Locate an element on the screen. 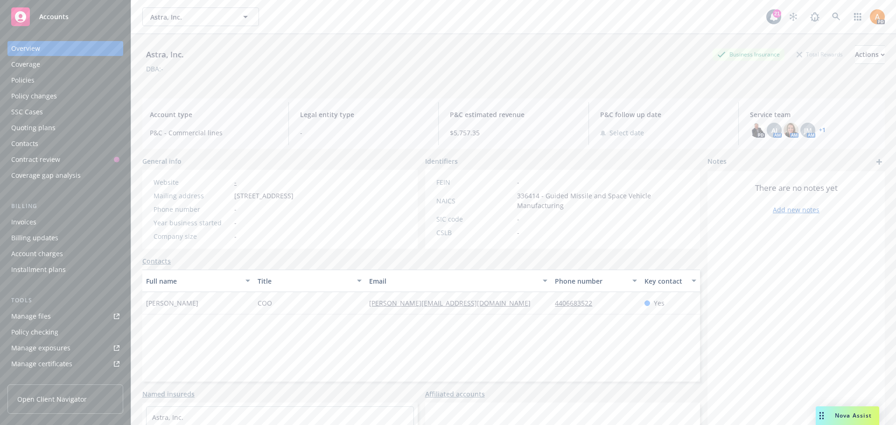  span: Identifiers is located at coordinates (441, 161).